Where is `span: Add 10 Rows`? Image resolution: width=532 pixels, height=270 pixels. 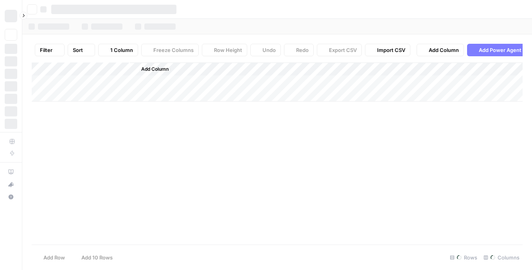 span: Add 10 Rows is located at coordinates (97, 258).